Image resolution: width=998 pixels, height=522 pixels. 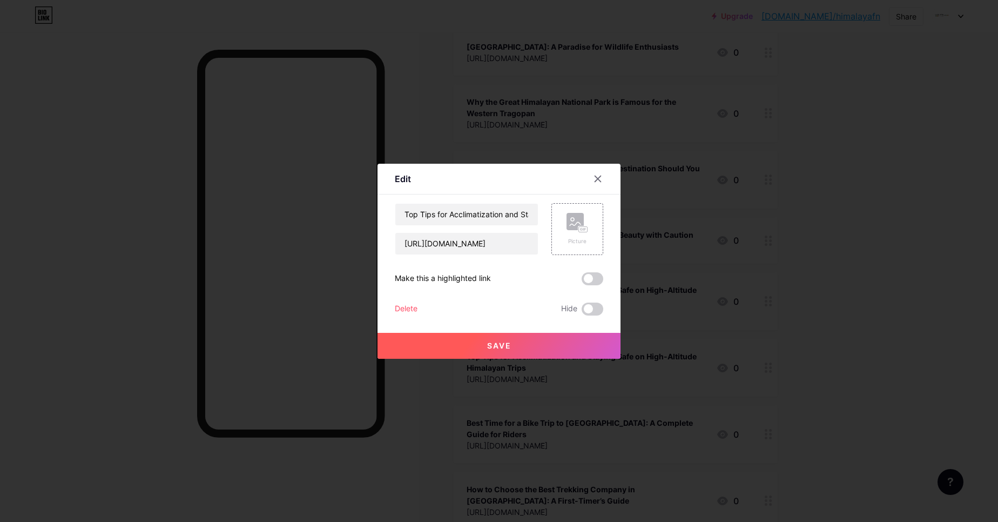 What do you see at coordinates (403, 179) in the screenshot?
I see `div: Edit` at bounding box center [403, 179].